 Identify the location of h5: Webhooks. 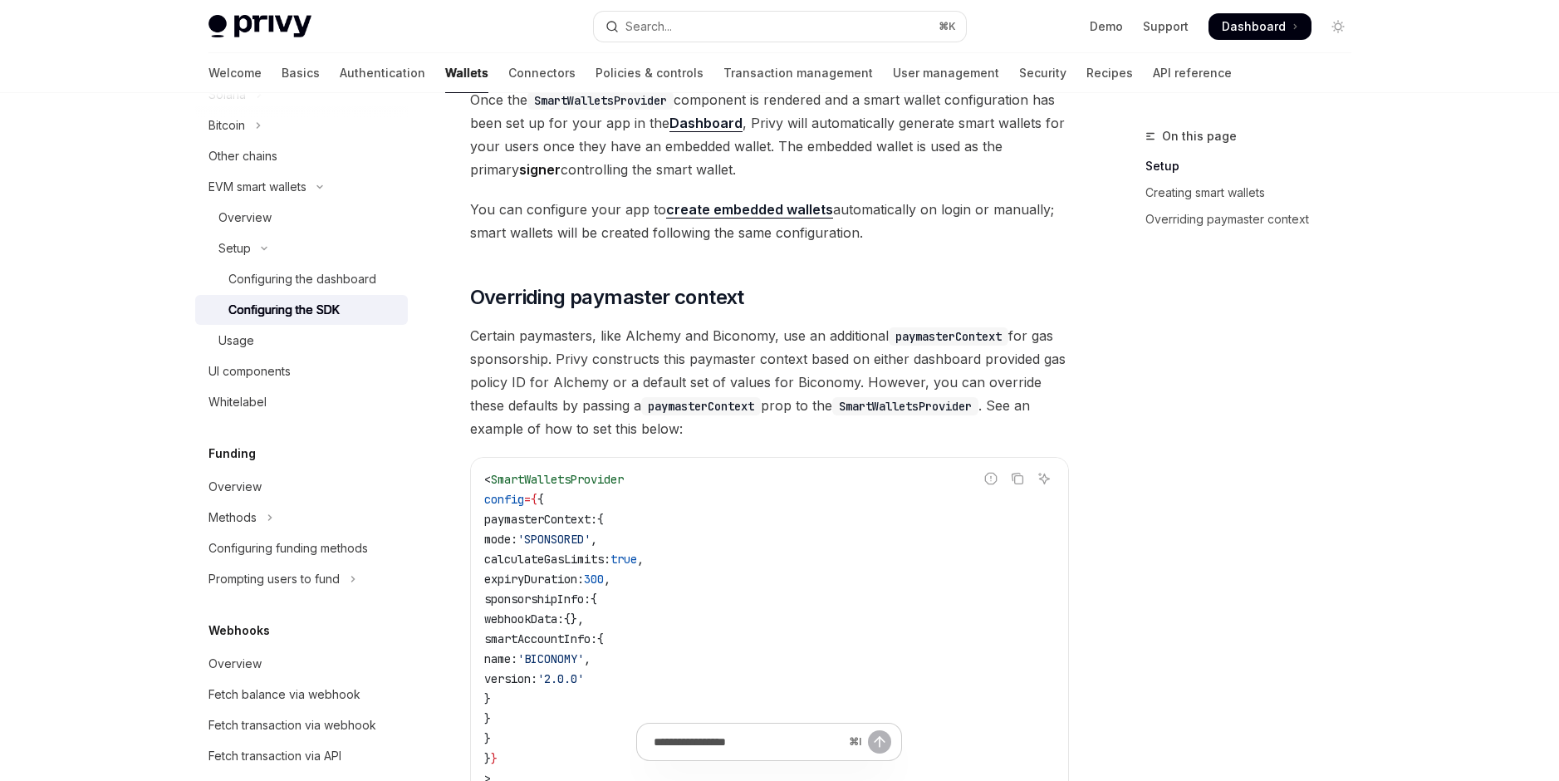
(239, 630).